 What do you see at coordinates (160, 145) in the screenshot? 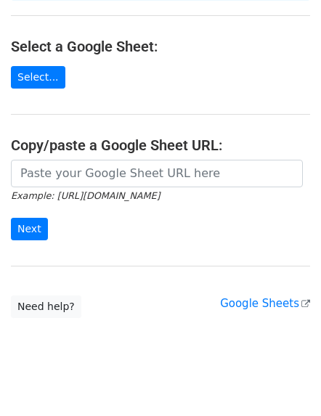
I see `h4: Copy/paste a Google Sheet URL:` at bounding box center [160, 145].